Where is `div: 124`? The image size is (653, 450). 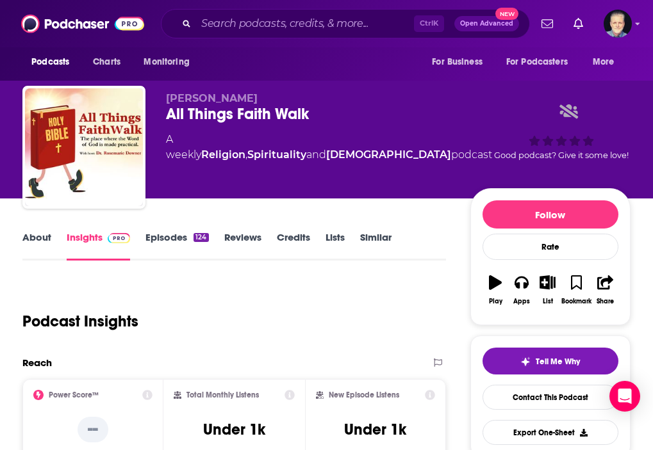
div: 124 is located at coordinates (200, 238).